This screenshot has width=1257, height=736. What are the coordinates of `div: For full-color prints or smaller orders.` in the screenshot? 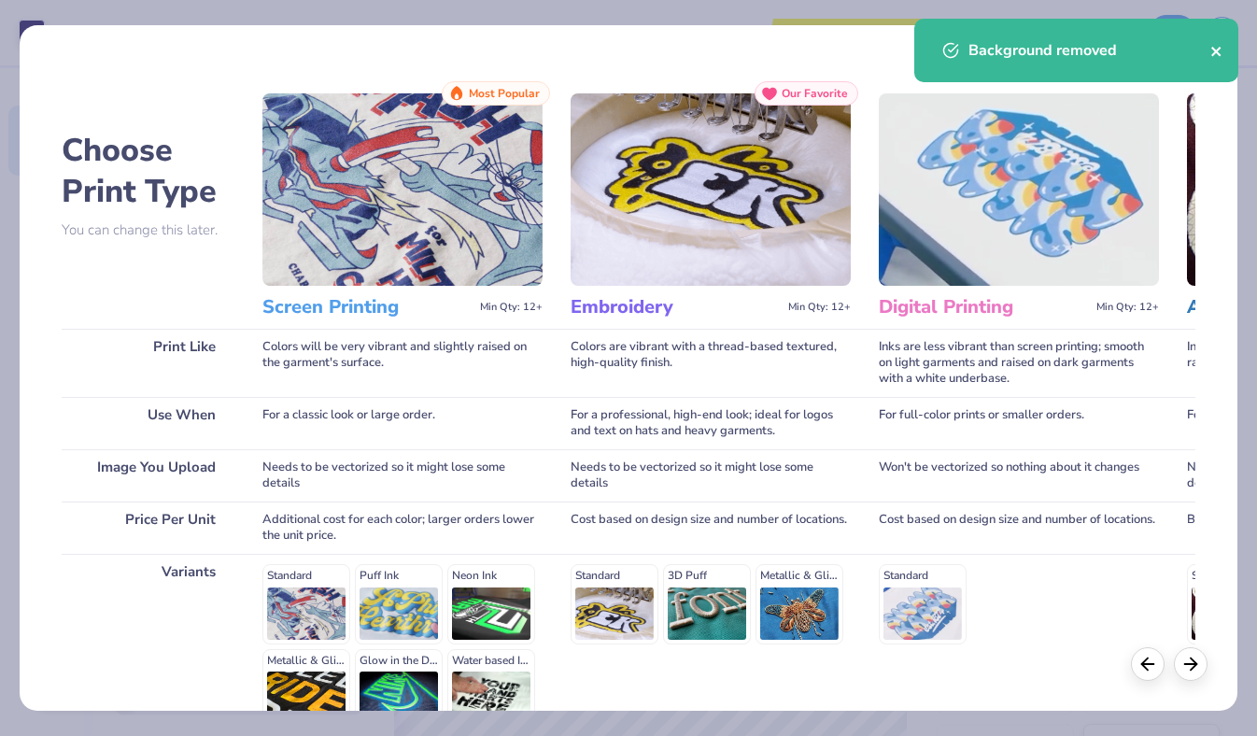 It's located at (1018, 423).